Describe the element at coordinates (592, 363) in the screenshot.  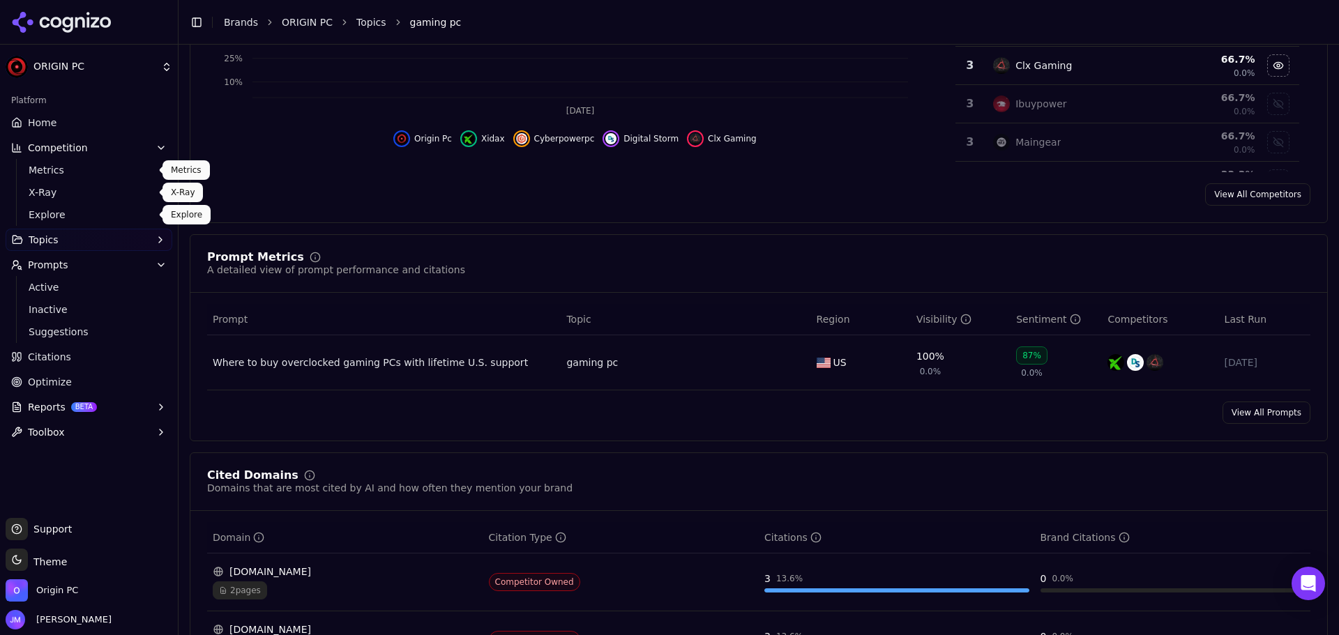
I see `a: gaming pc` at that location.